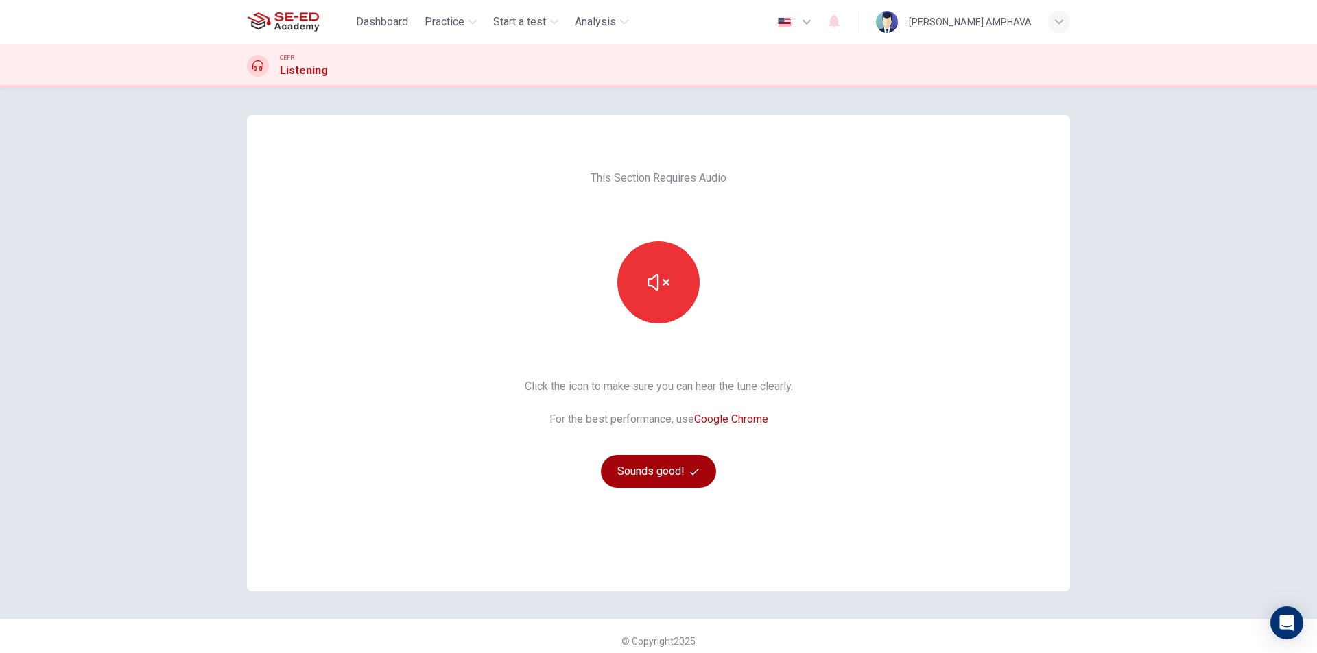 This screenshot has width=1317, height=653. What do you see at coordinates (658, 472) in the screenshot?
I see `button: Sounds good!` at bounding box center [658, 472].